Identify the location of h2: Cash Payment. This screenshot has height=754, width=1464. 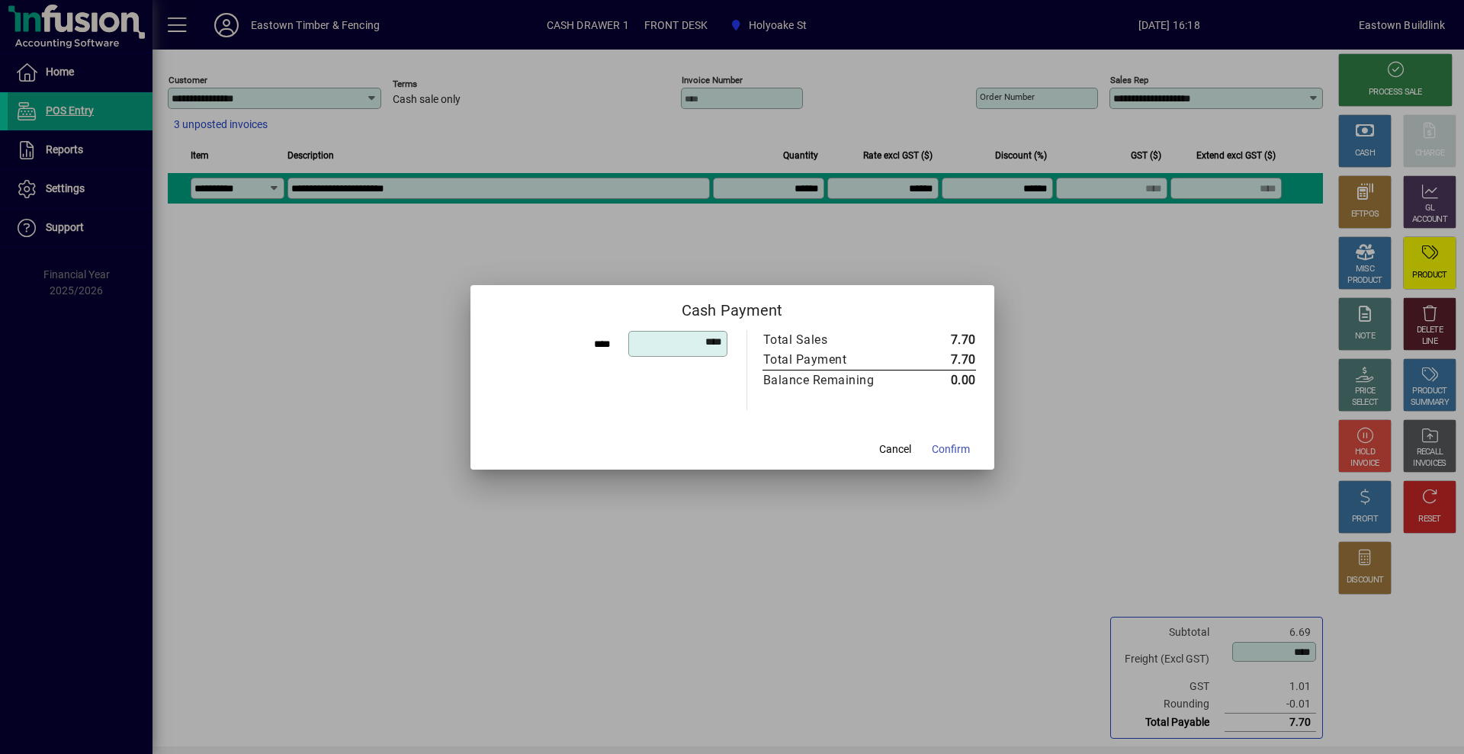
(732, 307).